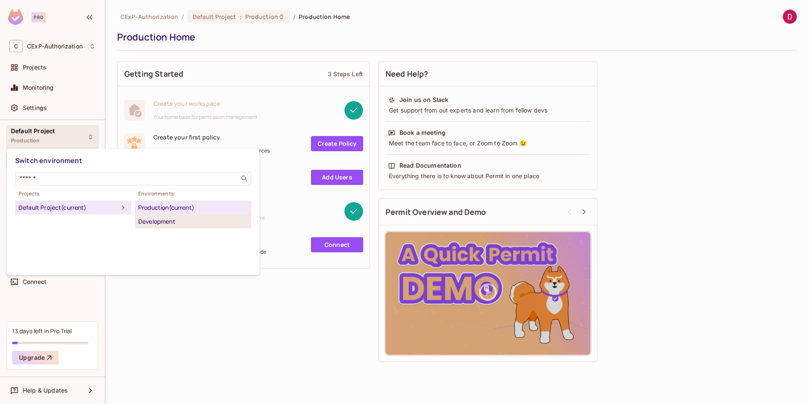 The image size is (809, 404). I want to click on div: Default Project (current), so click(68, 208).